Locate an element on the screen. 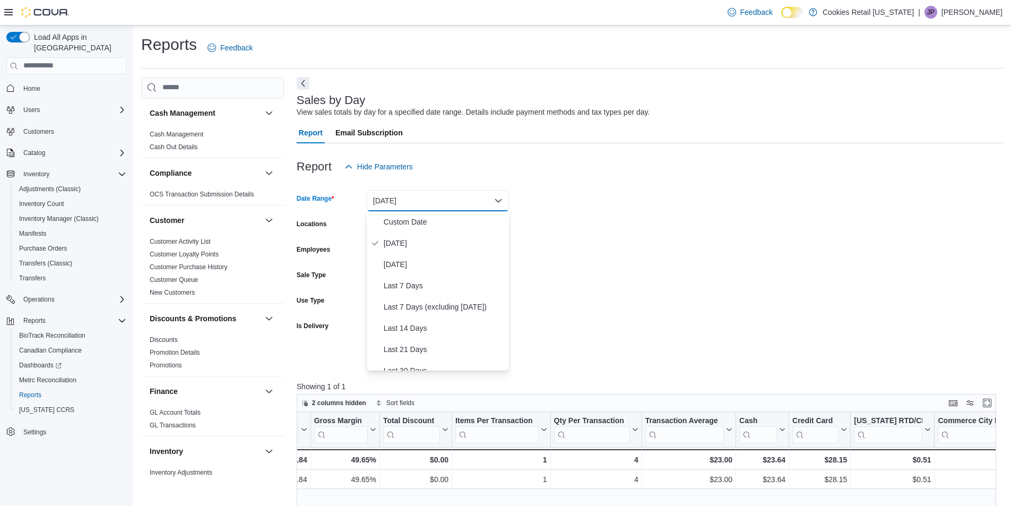  a: Adjustments (Classic) is located at coordinates (50, 189).